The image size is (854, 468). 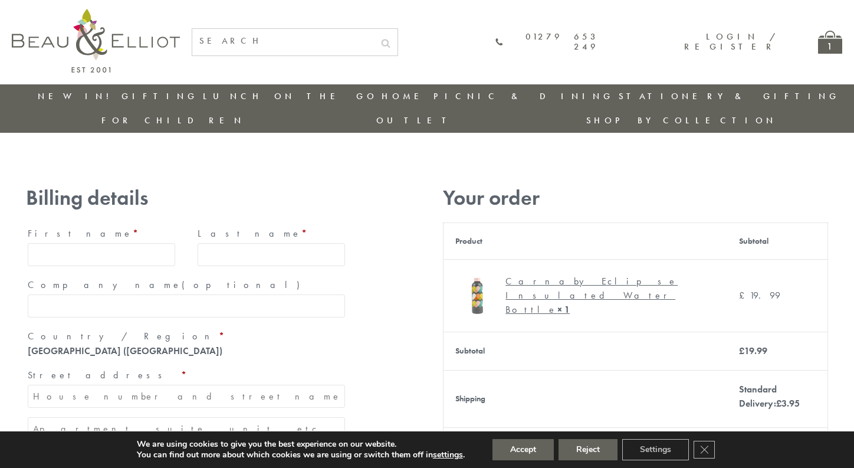 What do you see at coordinates (283, 41) in the screenshot?
I see `input: SEARCH` at bounding box center [283, 41].